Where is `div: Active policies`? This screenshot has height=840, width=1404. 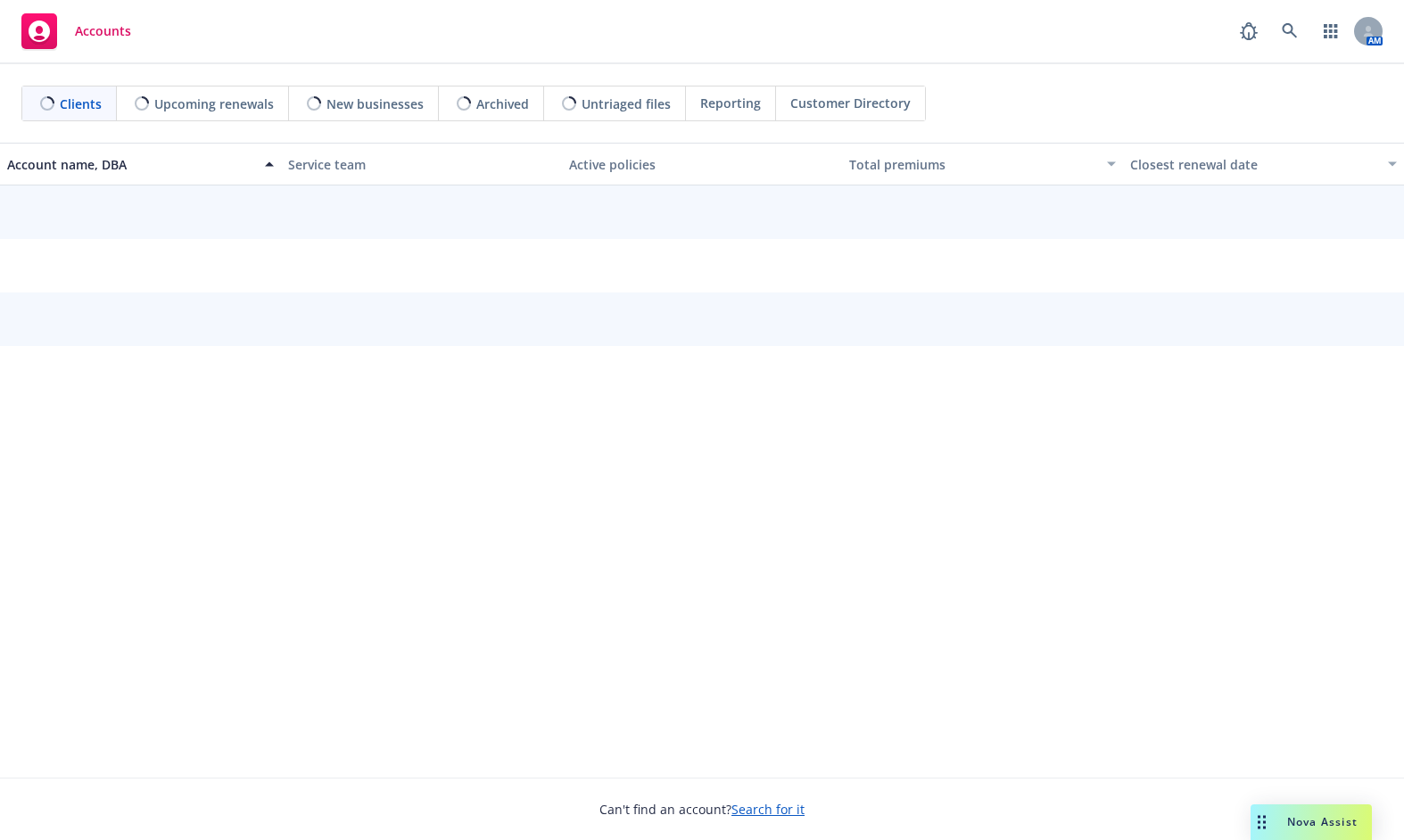 div: Active policies is located at coordinates (702, 164).